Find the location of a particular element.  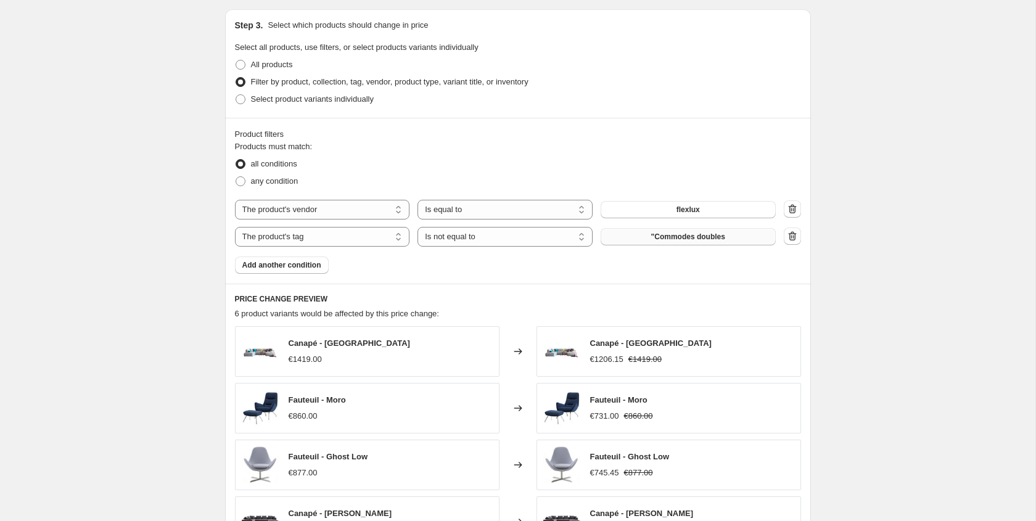

span: any condition is located at coordinates (274, 181).